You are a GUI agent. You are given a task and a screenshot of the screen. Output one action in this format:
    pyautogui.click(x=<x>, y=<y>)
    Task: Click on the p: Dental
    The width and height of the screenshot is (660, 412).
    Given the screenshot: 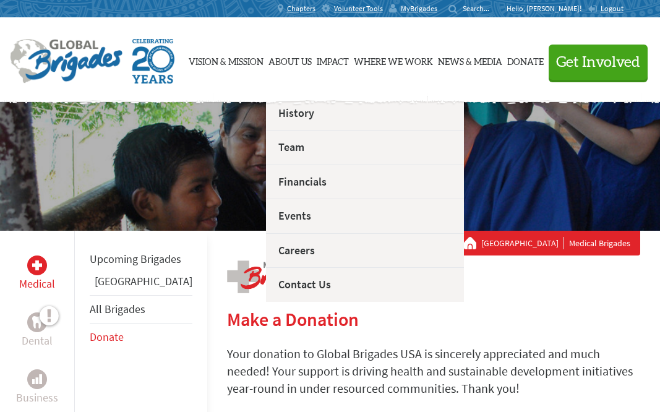 What is the action you would take?
    pyautogui.click(x=37, y=341)
    